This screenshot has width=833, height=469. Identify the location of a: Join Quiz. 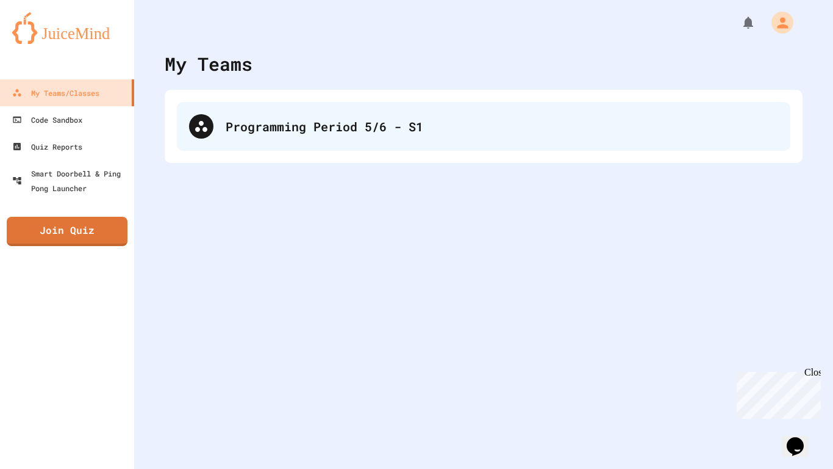
(67, 231).